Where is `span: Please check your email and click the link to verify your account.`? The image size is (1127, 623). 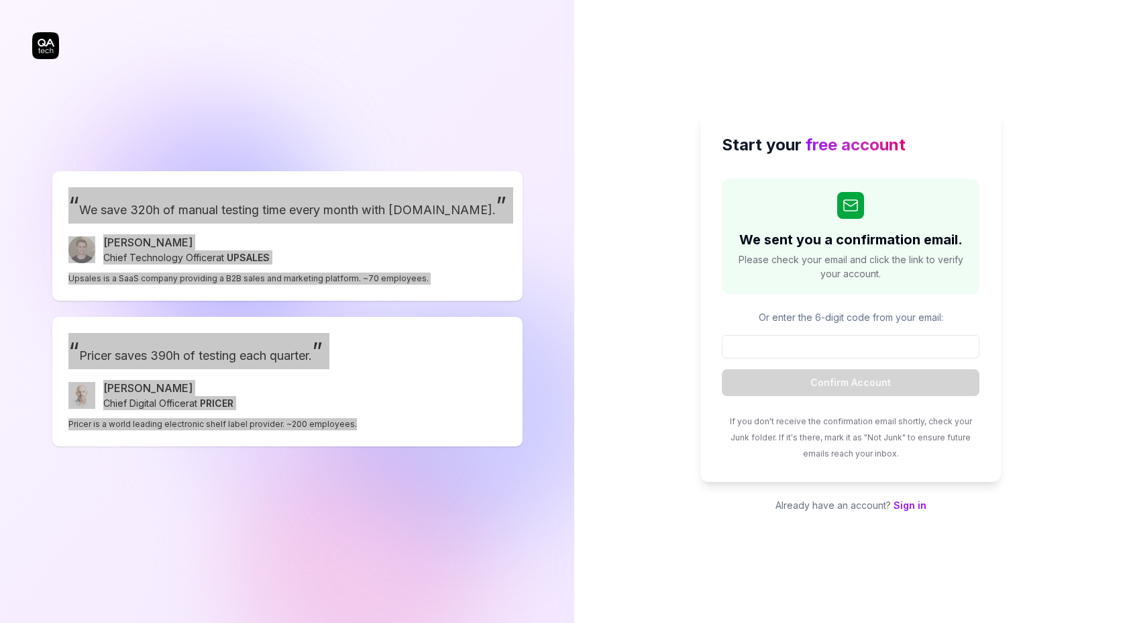
span: Please check your email and click the link to verify your account. is located at coordinates (851, 266).